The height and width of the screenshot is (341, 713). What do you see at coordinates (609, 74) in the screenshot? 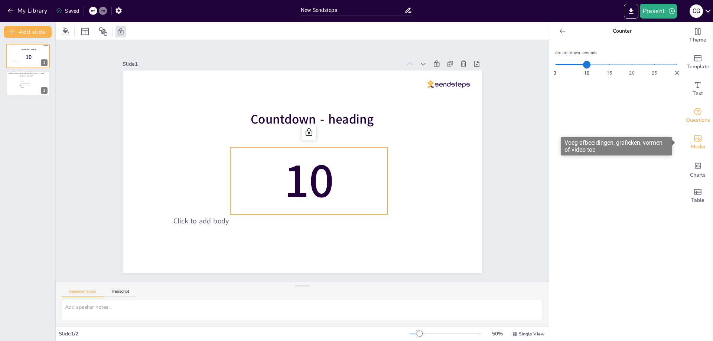
I see `span: 15` at bounding box center [609, 74].